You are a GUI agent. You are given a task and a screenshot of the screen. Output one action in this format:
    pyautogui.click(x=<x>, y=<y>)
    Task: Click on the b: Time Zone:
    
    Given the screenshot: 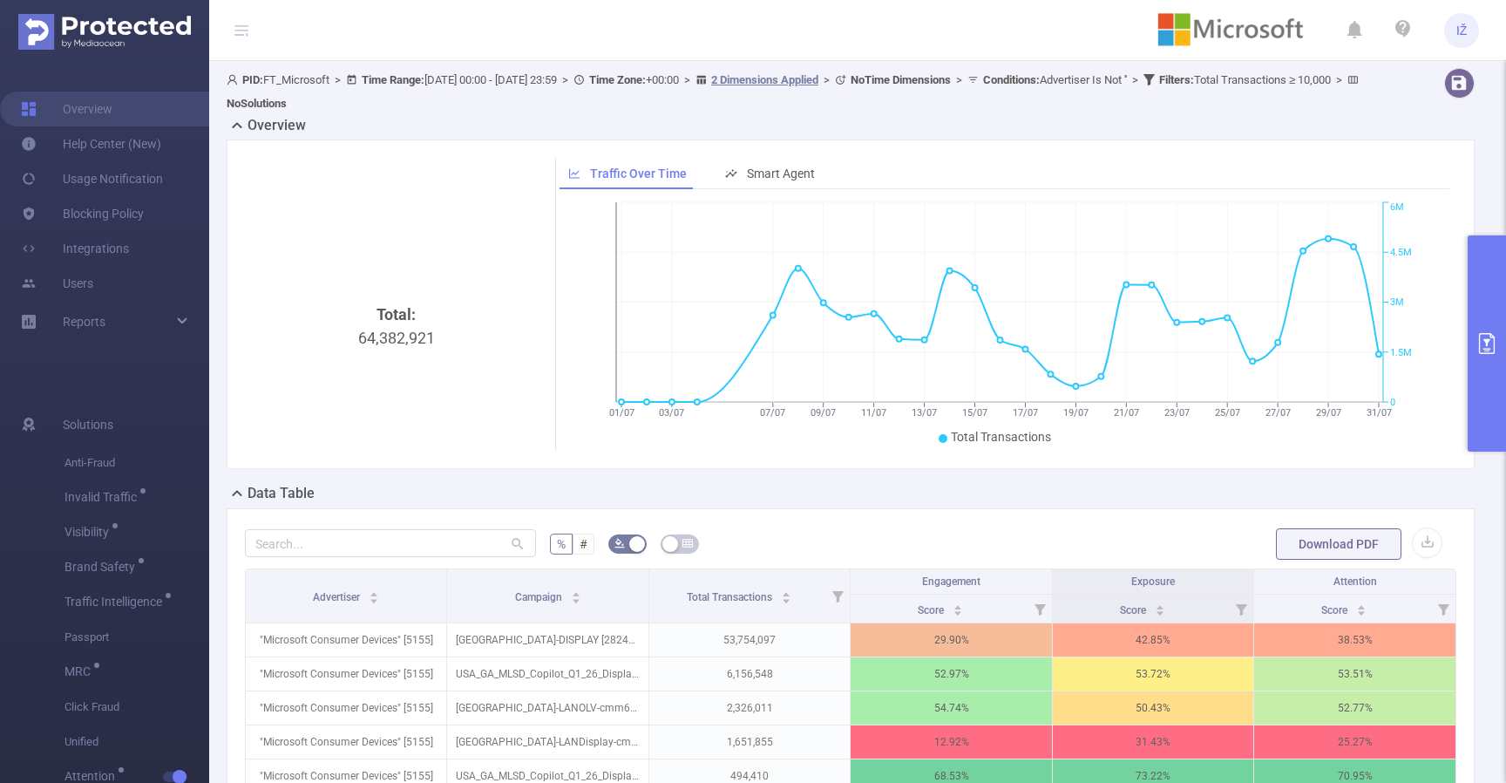 What is the action you would take?
    pyautogui.click(x=617, y=79)
    